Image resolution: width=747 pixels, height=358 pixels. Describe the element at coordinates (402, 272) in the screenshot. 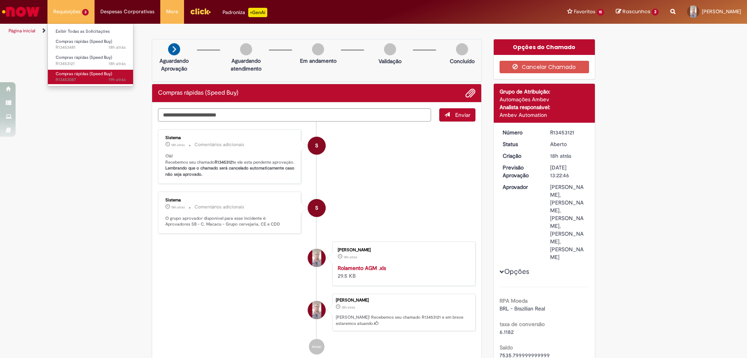

I see `div: 29.5 KB` at that location.